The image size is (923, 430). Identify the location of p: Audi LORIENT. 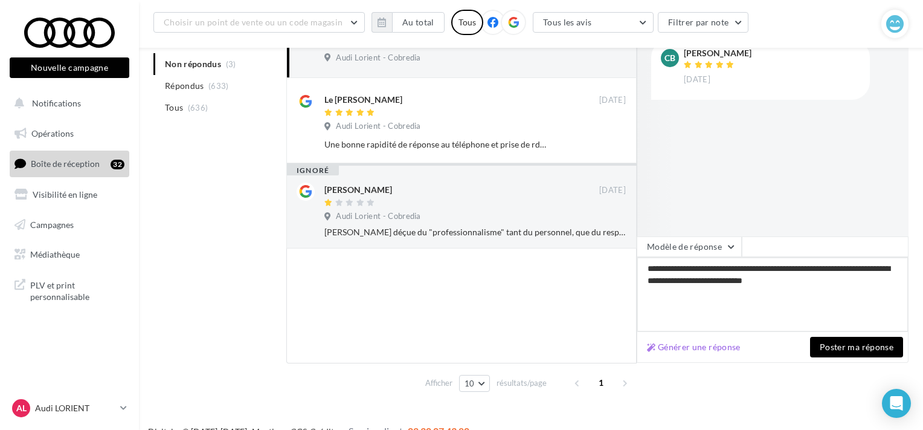
(75, 408).